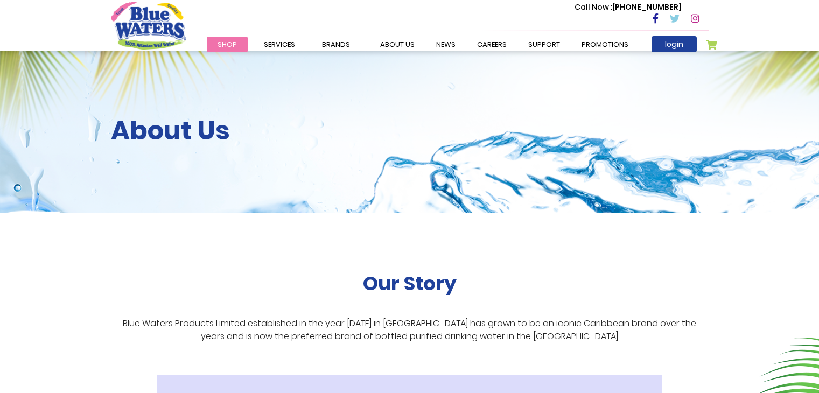 Image resolution: width=819 pixels, height=393 pixels. What do you see at coordinates (544, 44) in the screenshot?
I see `a: support` at bounding box center [544, 44].